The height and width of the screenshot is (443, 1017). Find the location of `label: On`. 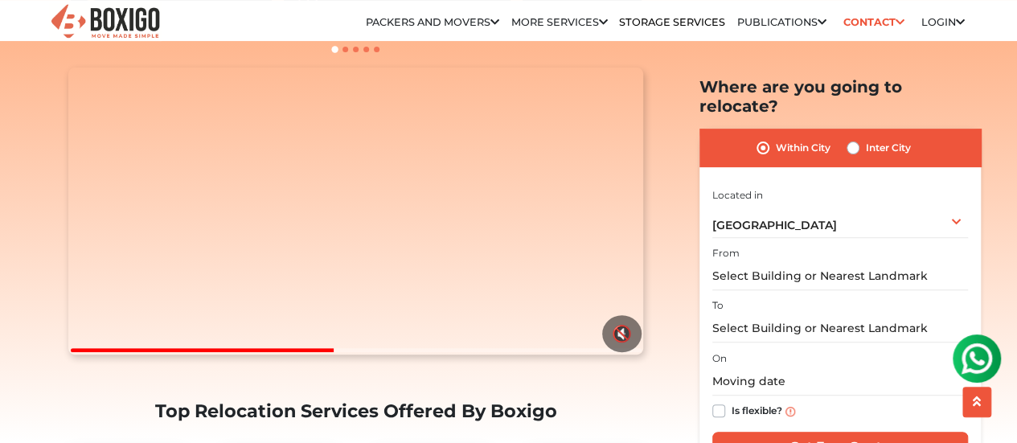

label: On is located at coordinates (719, 358).